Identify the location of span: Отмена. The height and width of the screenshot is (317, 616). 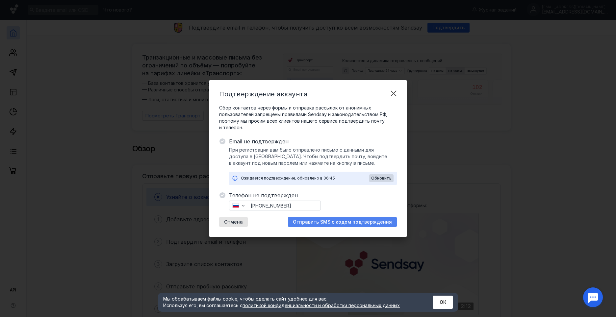
(233, 222).